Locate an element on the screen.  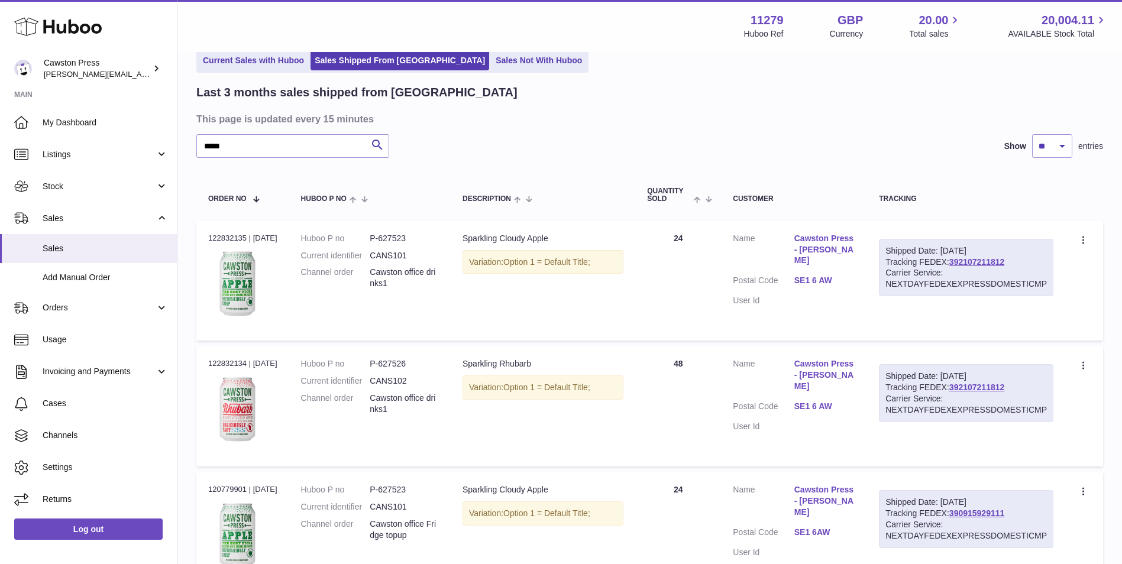
div: Currency is located at coordinates (846, 34).